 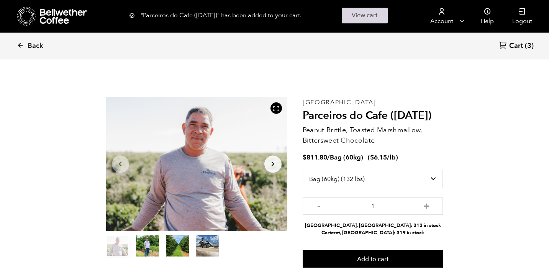 What do you see at coordinates (35, 46) in the screenshot?
I see `span: Back` at bounding box center [35, 46].